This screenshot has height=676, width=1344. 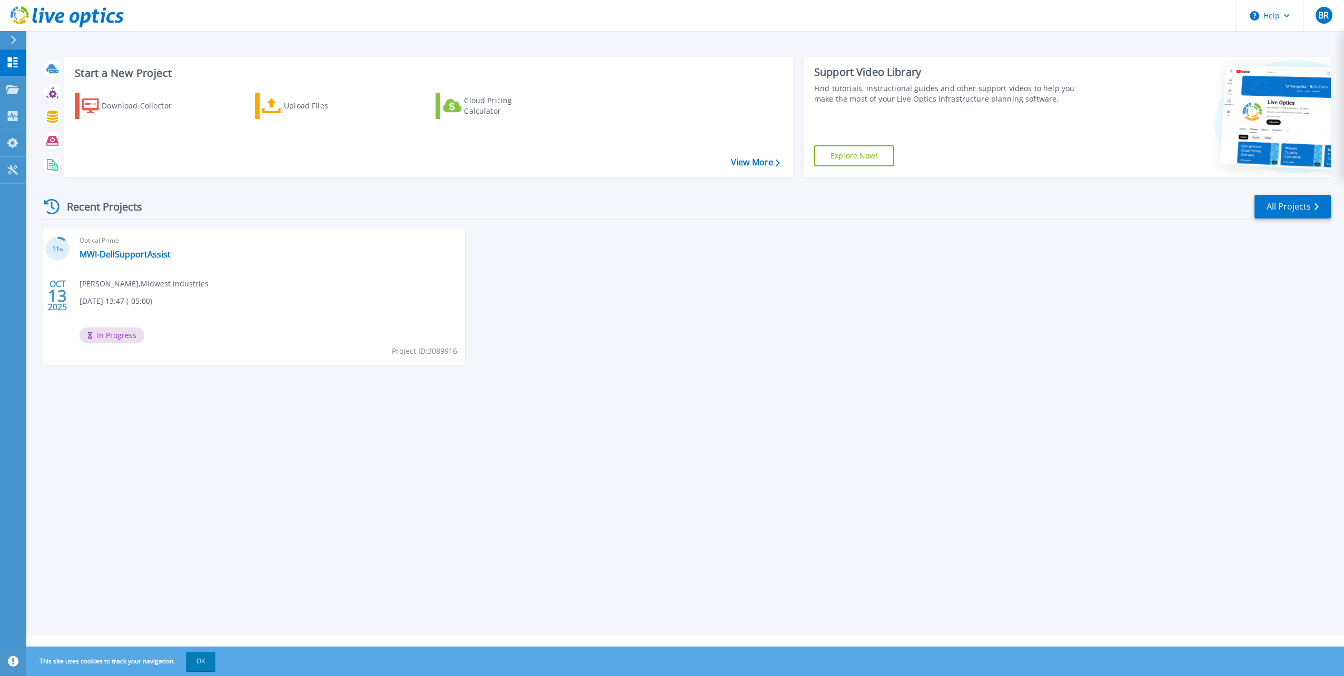 What do you see at coordinates (1324, 15) in the screenshot?
I see `span: BR` at bounding box center [1324, 15].